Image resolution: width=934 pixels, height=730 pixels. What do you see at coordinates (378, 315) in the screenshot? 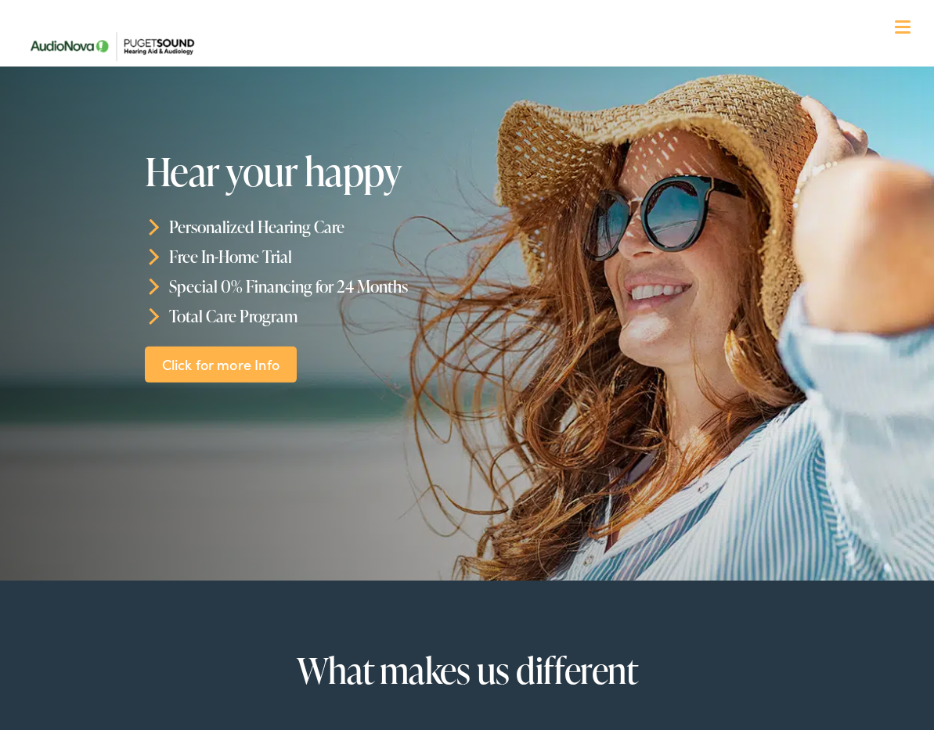
I see `li: Total Care Program` at bounding box center [378, 315].